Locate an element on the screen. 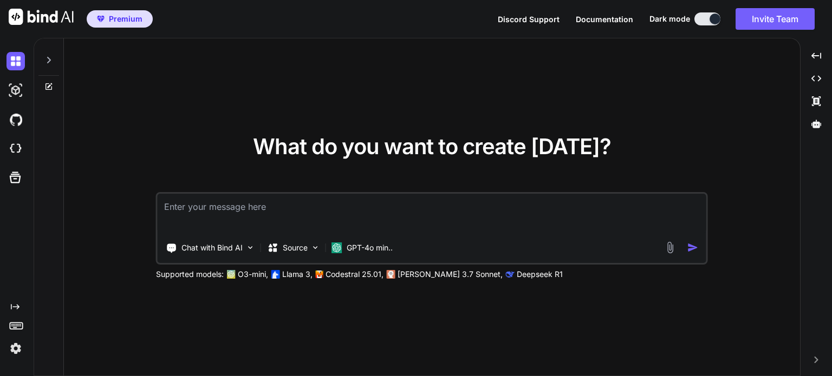 This screenshot has height=376, width=832. img: icon is located at coordinates (693, 248).